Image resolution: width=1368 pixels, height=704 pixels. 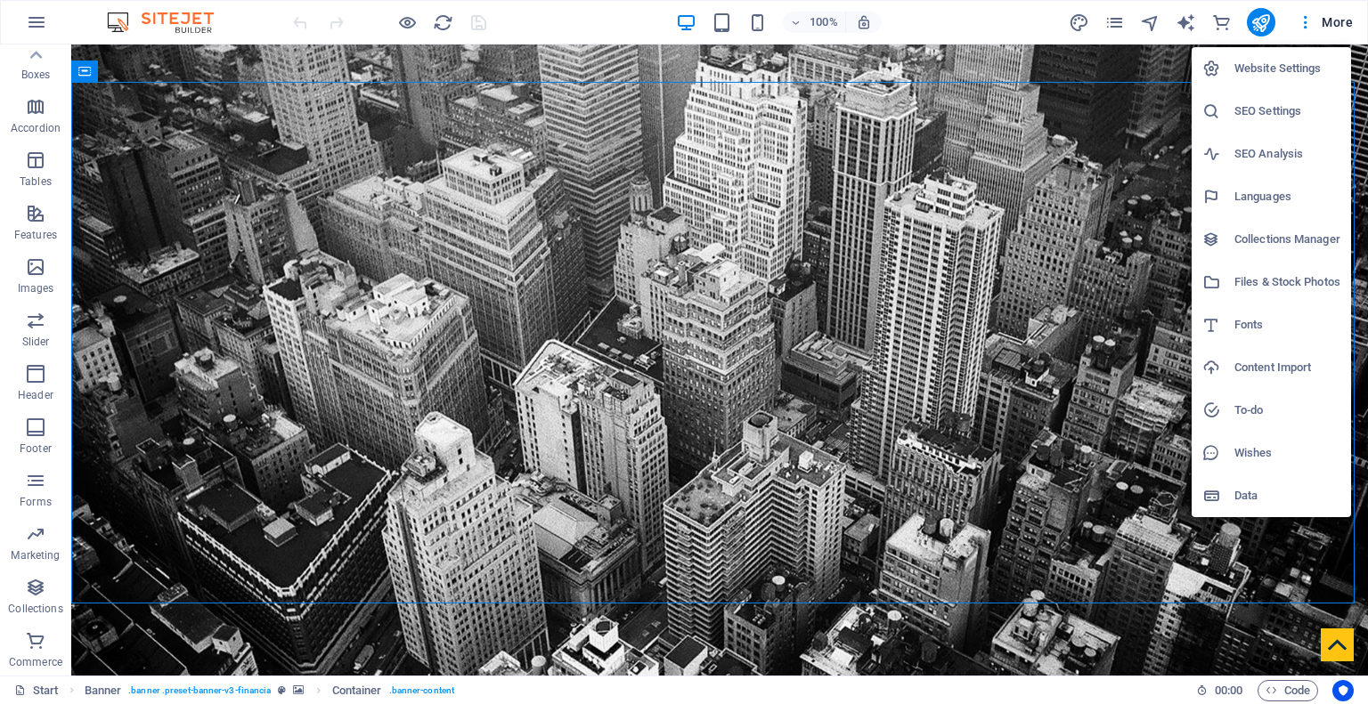 What do you see at coordinates (1287, 368) in the screenshot?
I see `h6: Content Import` at bounding box center [1287, 368].